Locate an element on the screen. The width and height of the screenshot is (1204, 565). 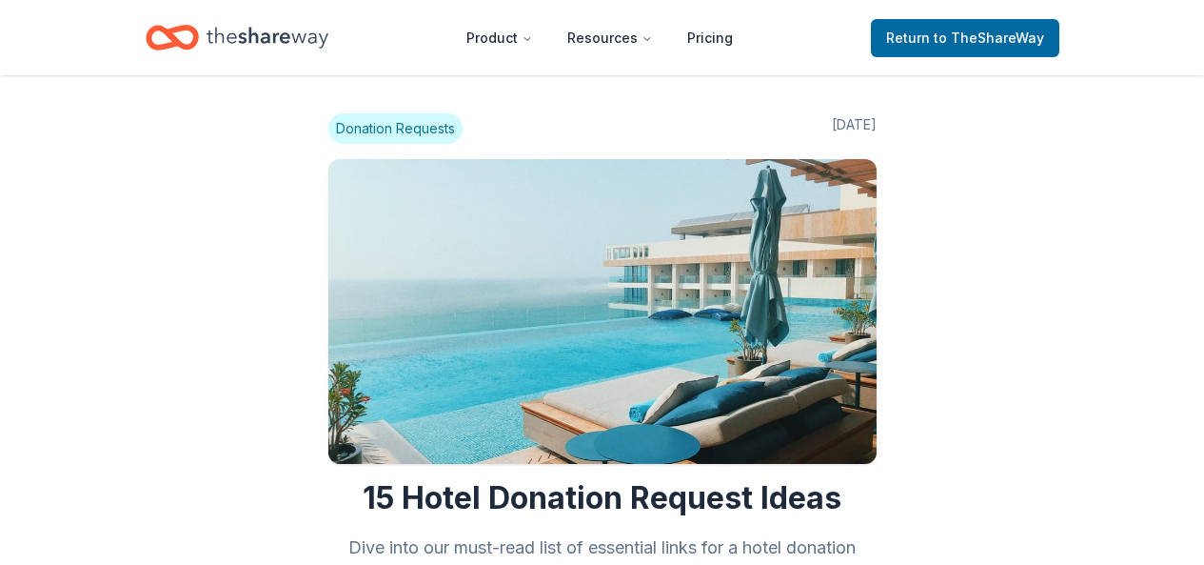
button: Product is located at coordinates (500, 38).